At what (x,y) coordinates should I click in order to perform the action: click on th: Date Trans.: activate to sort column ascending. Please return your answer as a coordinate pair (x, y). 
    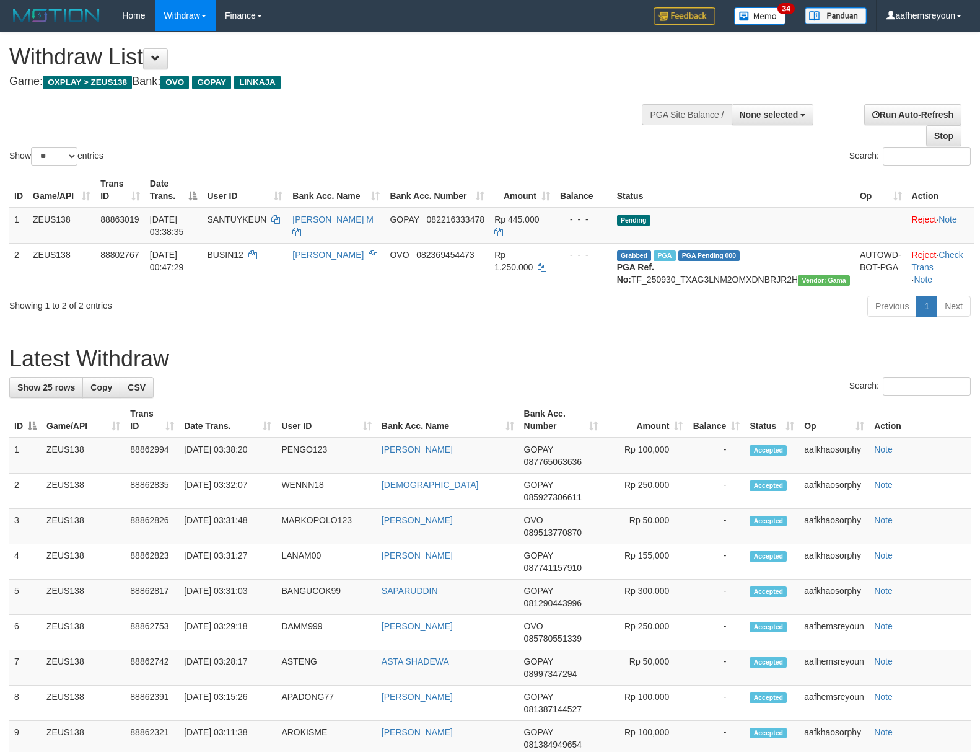
    Looking at the image, I should click on (227, 420).